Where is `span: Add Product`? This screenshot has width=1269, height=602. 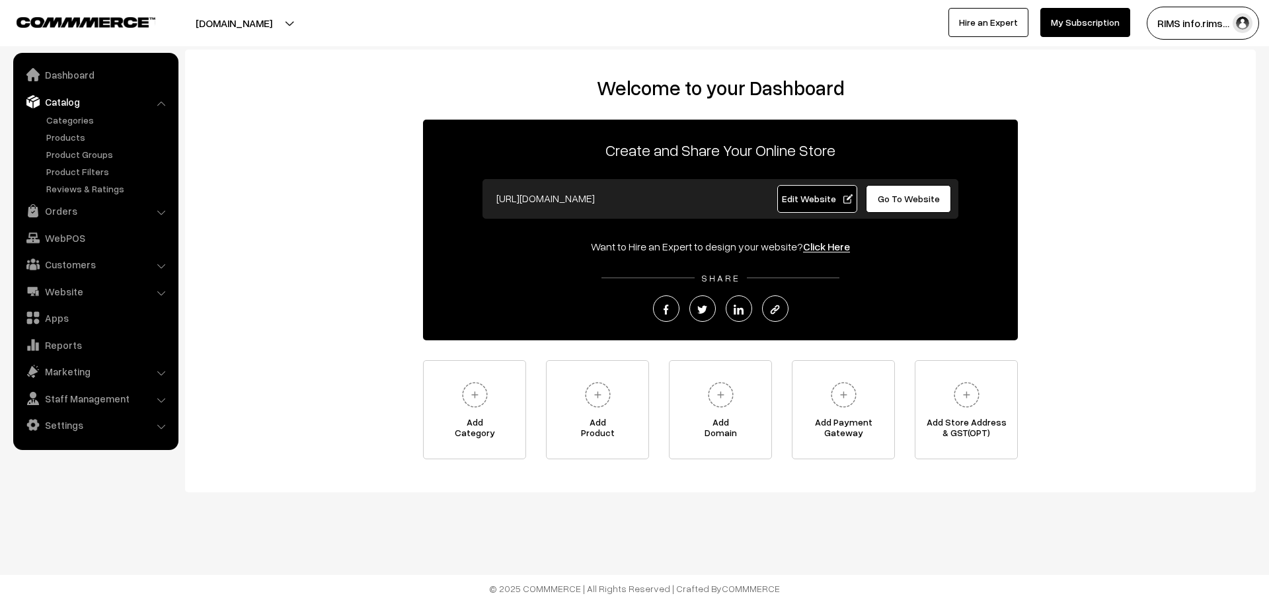 span: Add Product is located at coordinates (597, 430).